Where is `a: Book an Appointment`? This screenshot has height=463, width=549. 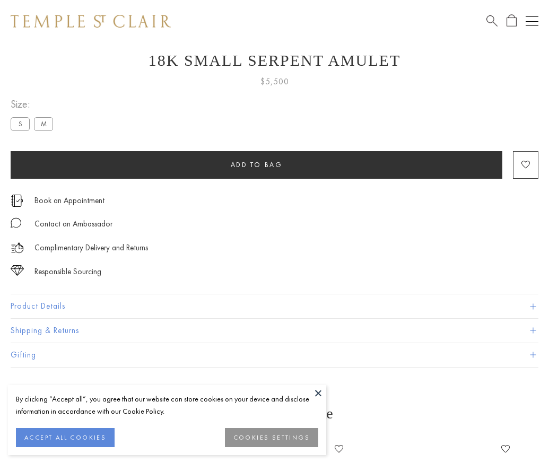 a: Book an Appointment is located at coordinates (70, 201).